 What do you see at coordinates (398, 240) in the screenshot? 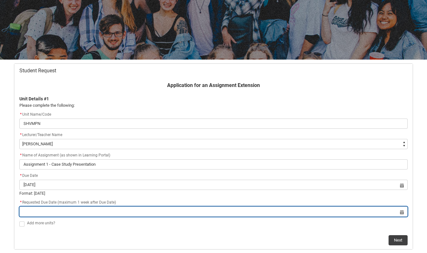
I see `button: Next` at bounding box center [398, 240].